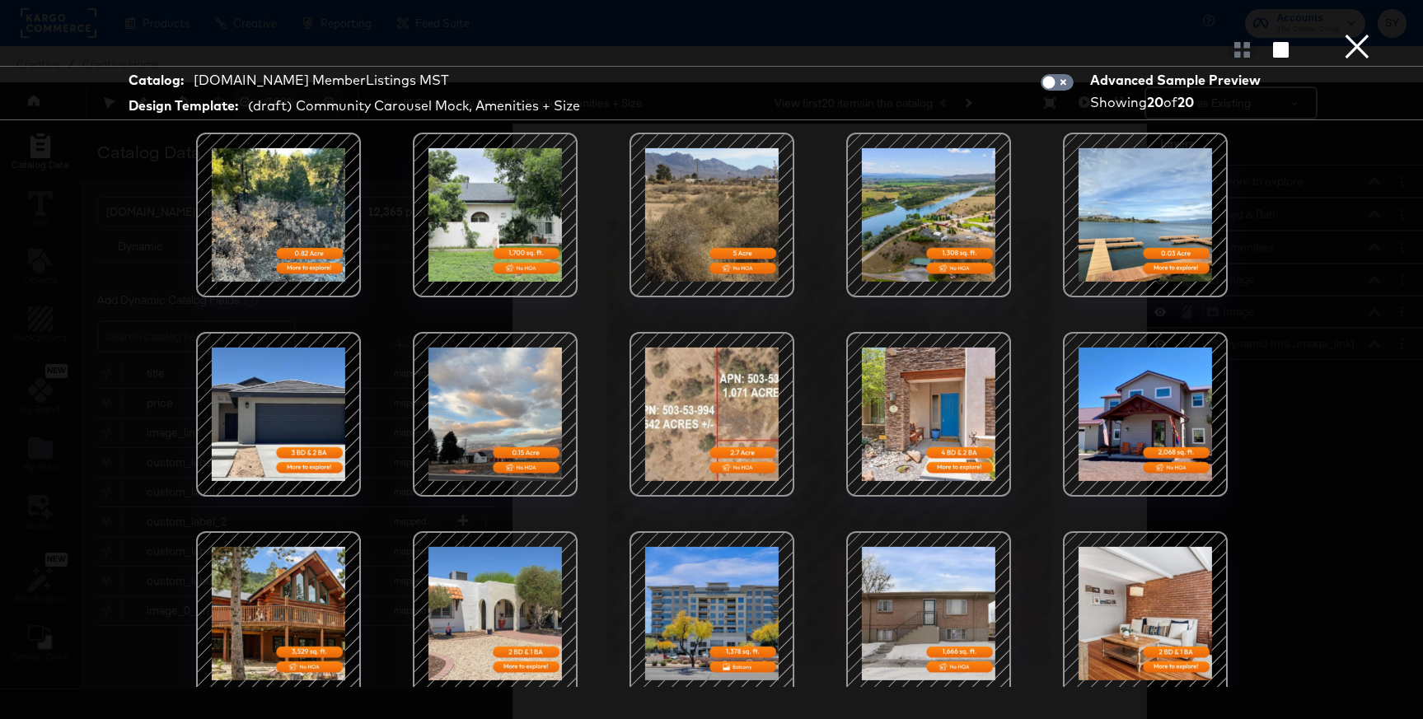 This screenshot has width=1423, height=719. Describe the element at coordinates (183, 105) in the screenshot. I see `strong: Design Template:` at that location.